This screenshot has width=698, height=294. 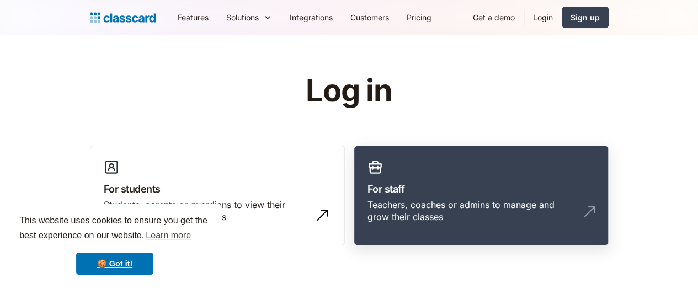 I want to click on a: For staffTeachers, coaches or admins to manage and grow their classes, so click(x=481, y=196).